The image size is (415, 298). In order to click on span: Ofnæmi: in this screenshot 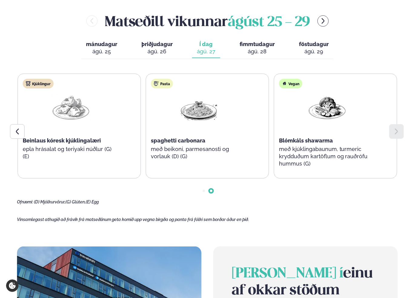, I will do `click(25, 202)`.